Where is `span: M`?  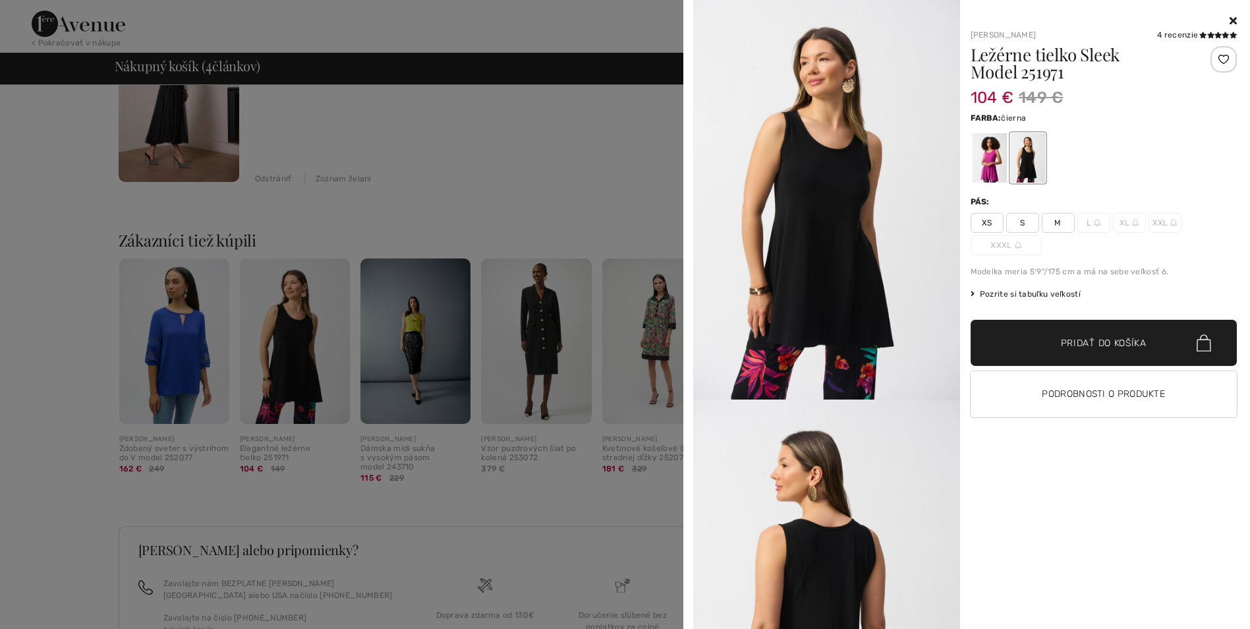 span: M is located at coordinates (1058, 223).